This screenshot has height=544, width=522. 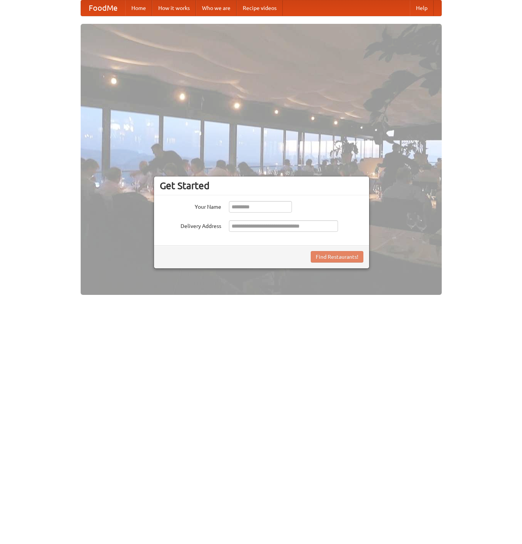 I want to click on a: FoodMe, so click(x=103, y=8).